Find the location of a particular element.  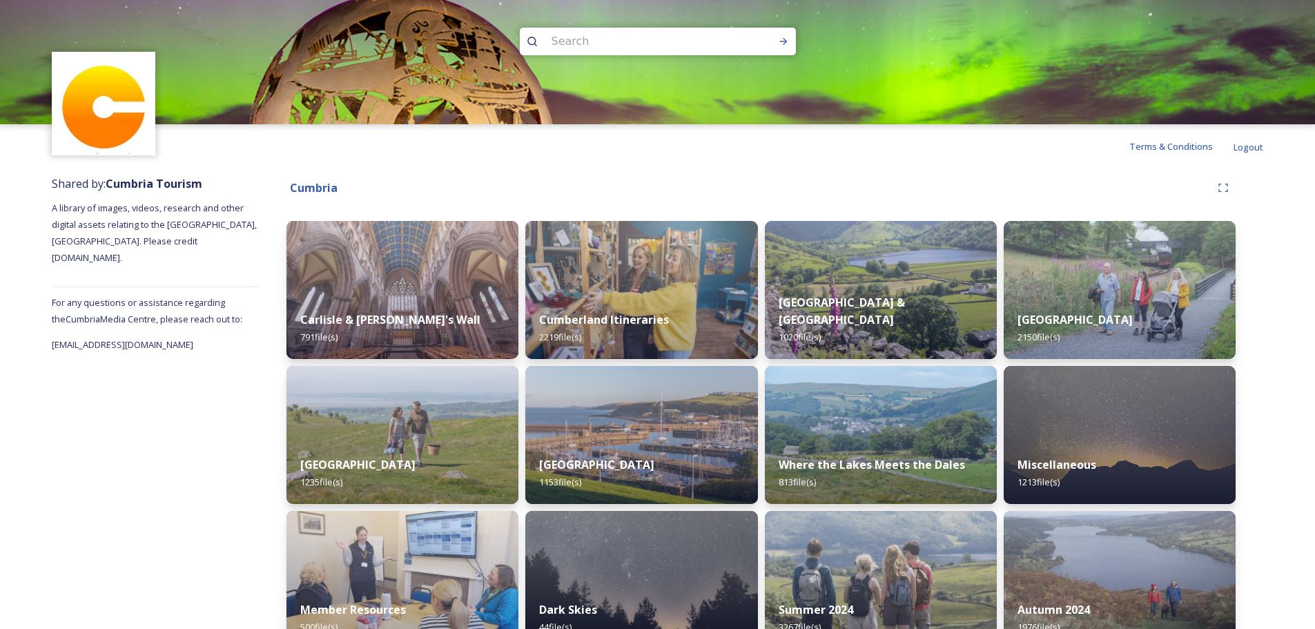

img: 8ef860cd-d990-4a0f-92be-bf1f23904a73.jpg is located at coordinates (641, 290).